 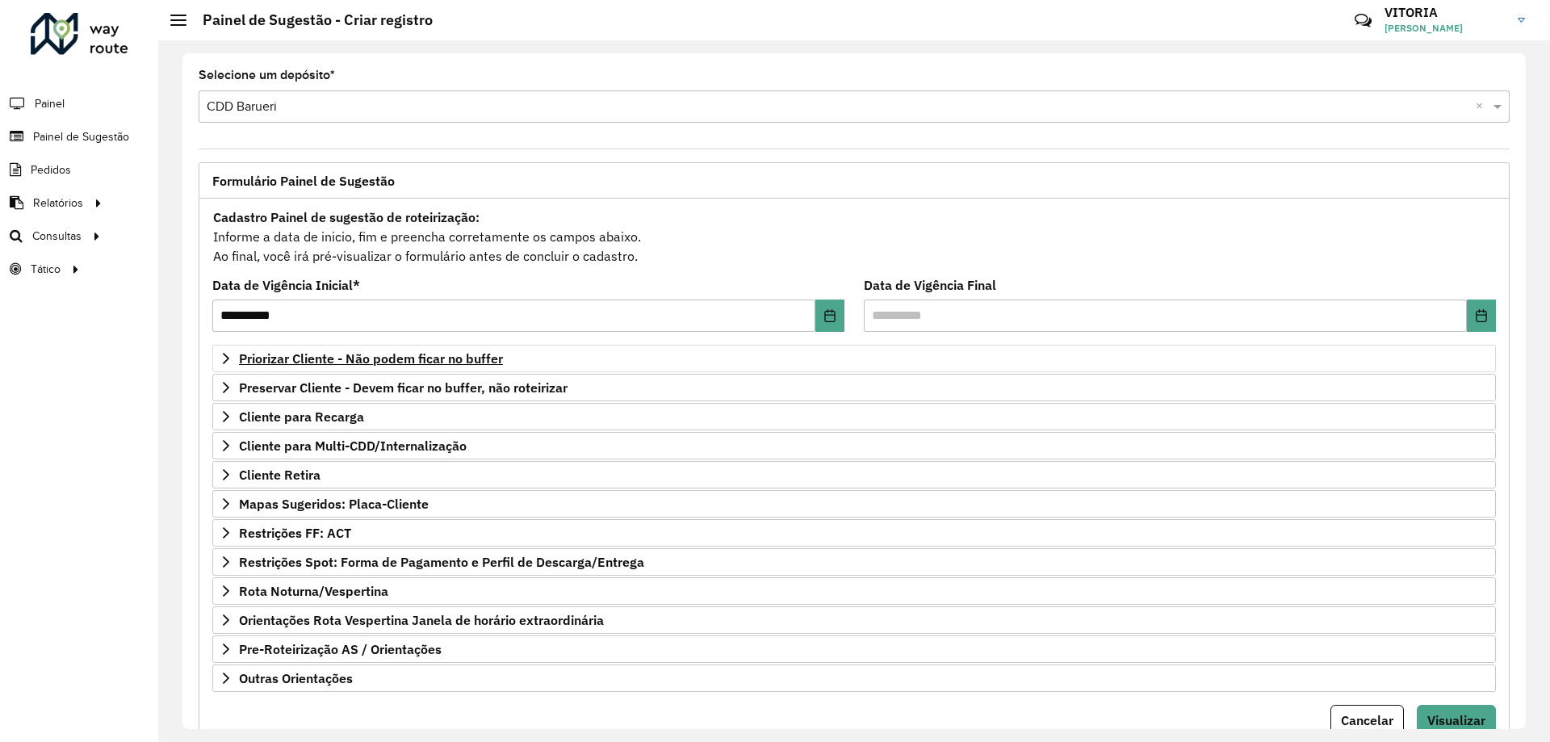 What do you see at coordinates (58, 203) in the screenshot?
I see `span: Relatórios` at bounding box center [58, 203].